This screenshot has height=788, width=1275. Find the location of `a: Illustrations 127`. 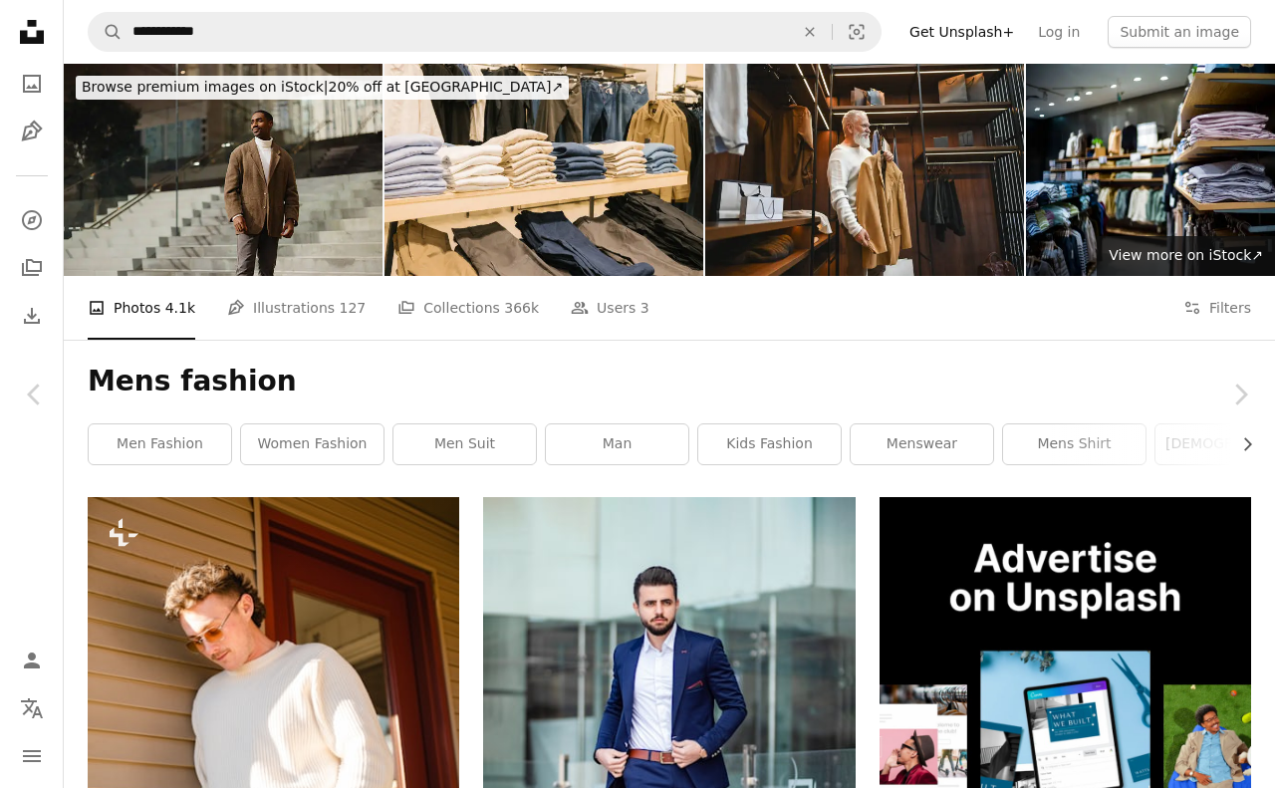

a: Illustrations 127 is located at coordinates (296, 308).